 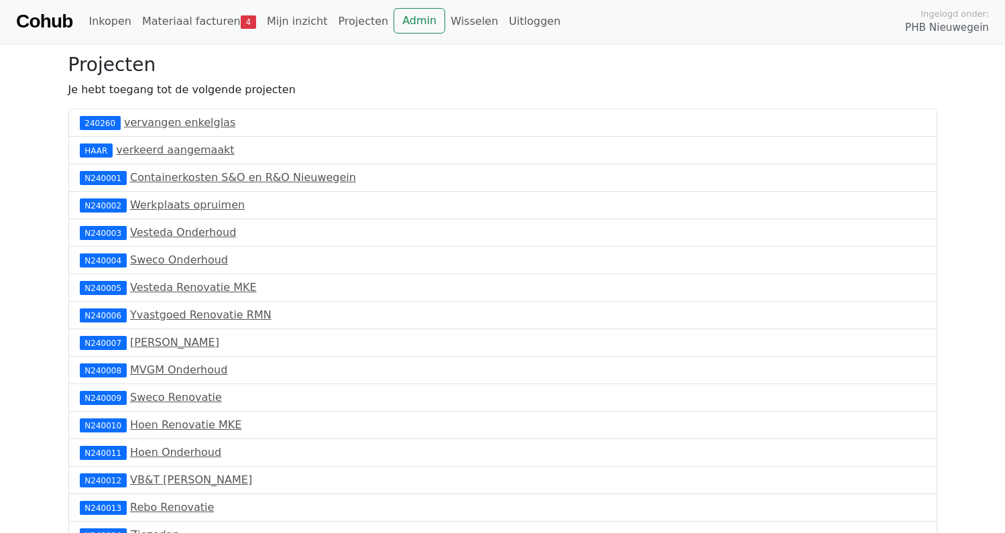 What do you see at coordinates (297, 21) in the screenshot?
I see `a: Mijn inzicht` at bounding box center [297, 21].